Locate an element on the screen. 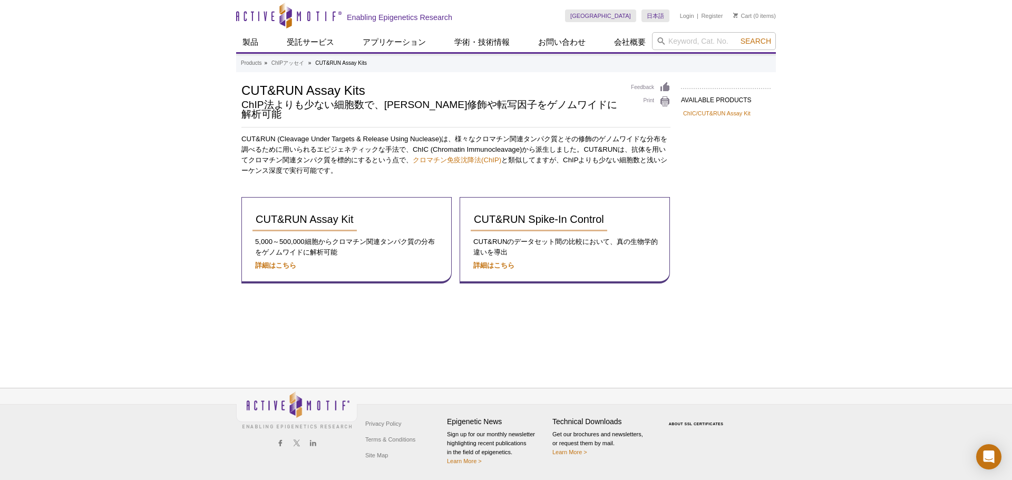 This screenshot has height=480, width=1012. a: Products is located at coordinates (251, 63).